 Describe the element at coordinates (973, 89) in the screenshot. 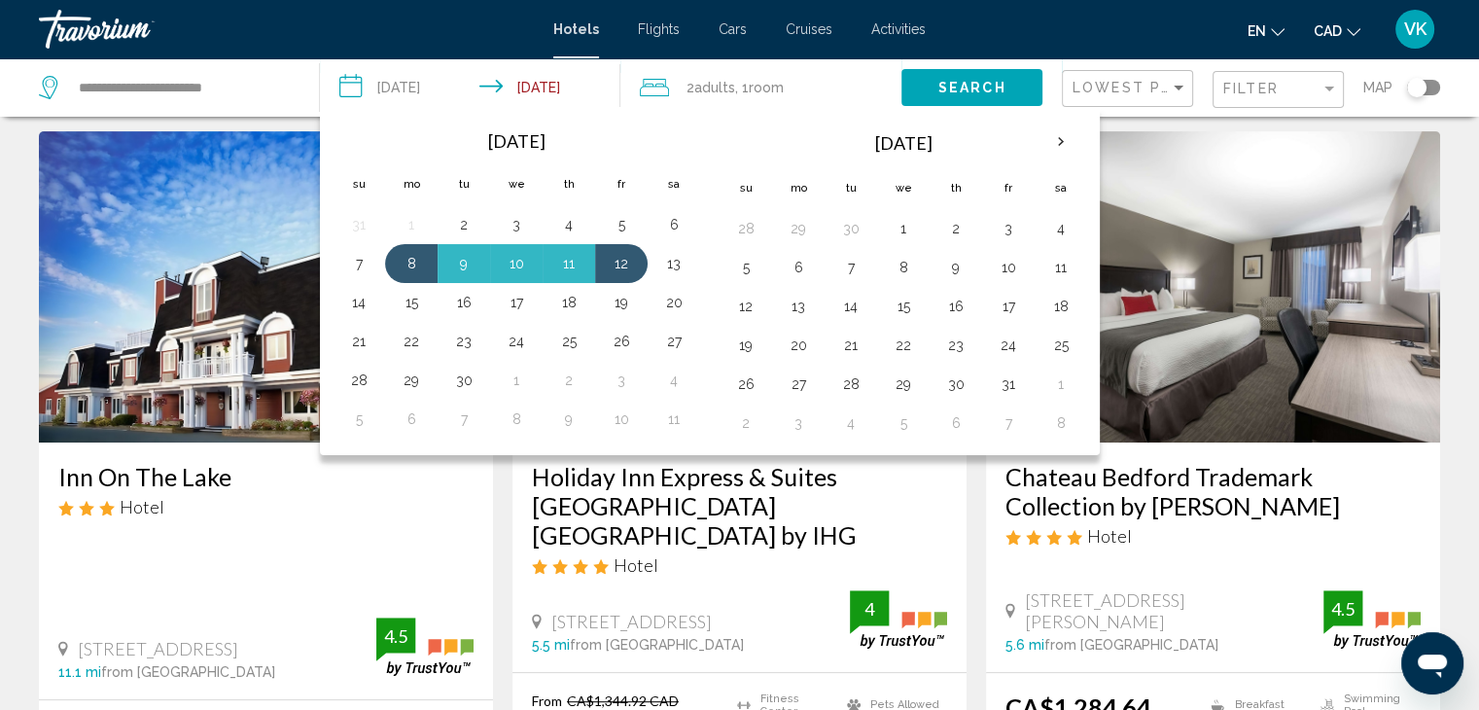

I see `span: Search` at that location.